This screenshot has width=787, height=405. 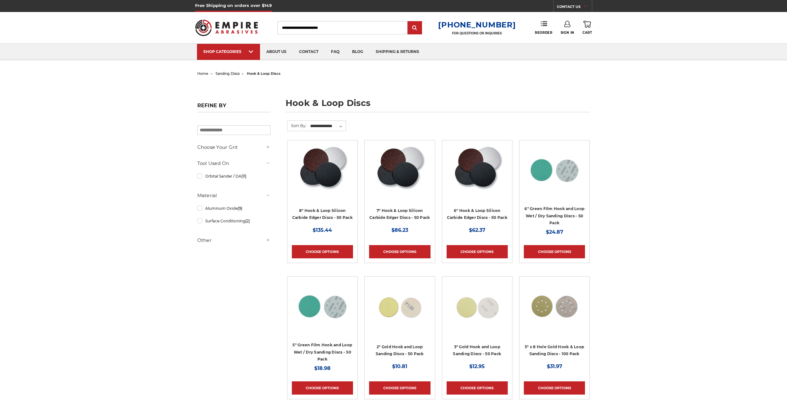 I want to click on p: FOR QUESTIONS OR INQUIRIES, so click(x=477, y=33).